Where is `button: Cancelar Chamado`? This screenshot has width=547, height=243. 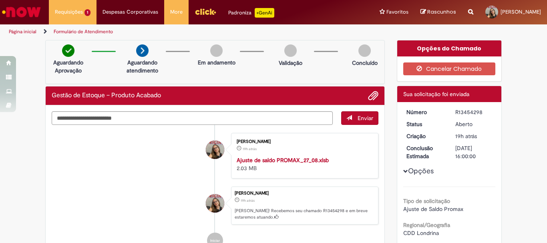 button: Cancelar Chamado is located at coordinates (449, 69).